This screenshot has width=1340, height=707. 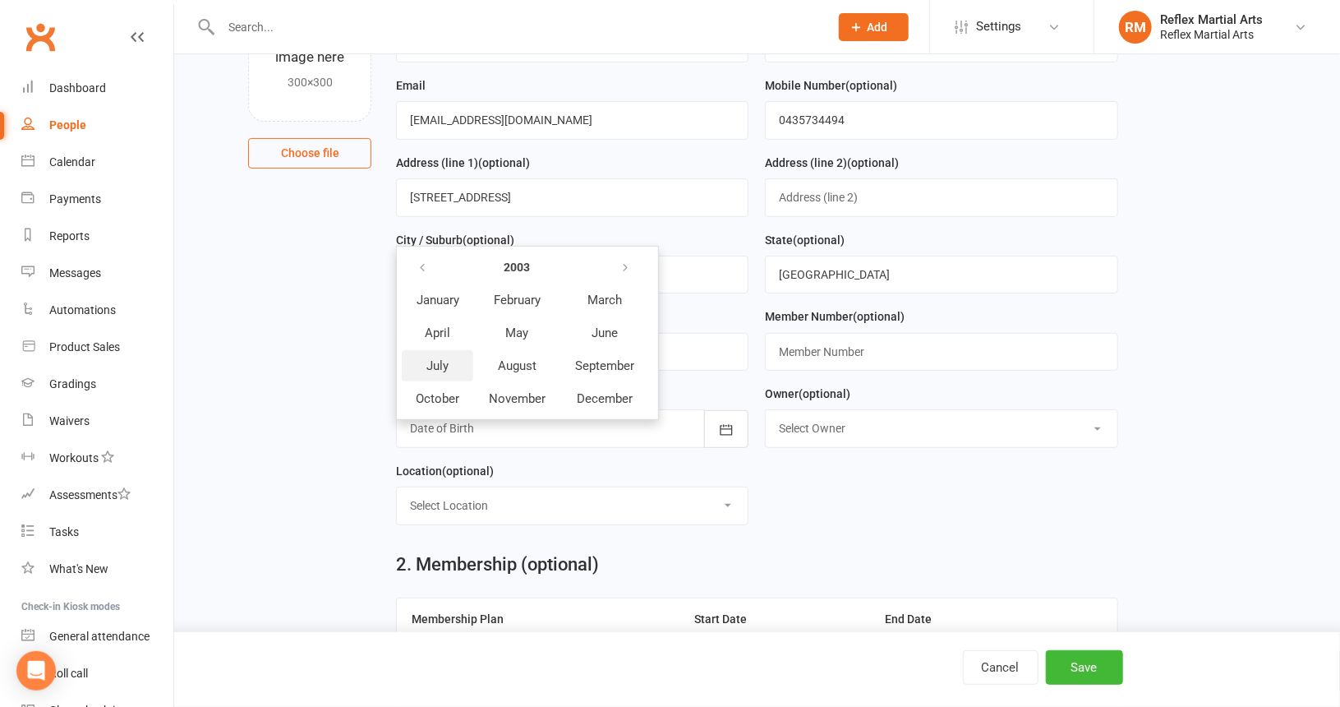 What do you see at coordinates (878, 27) in the screenshot?
I see `span: Add` at bounding box center [878, 27].